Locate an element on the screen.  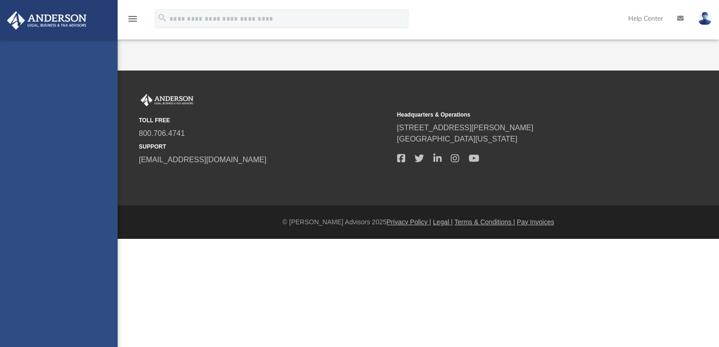
a: Privacy Policy | is located at coordinates (409, 222).